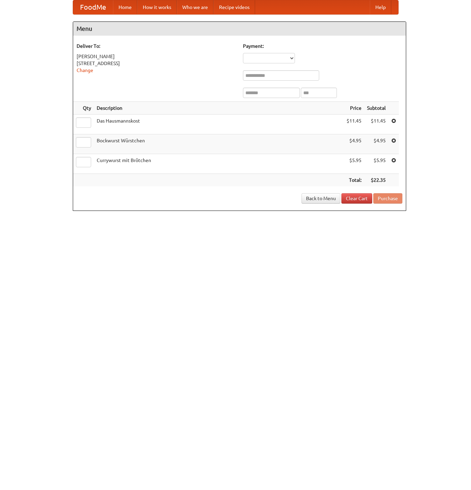  What do you see at coordinates (125, 7) in the screenshot?
I see `a: Home` at bounding box center [125, 7].